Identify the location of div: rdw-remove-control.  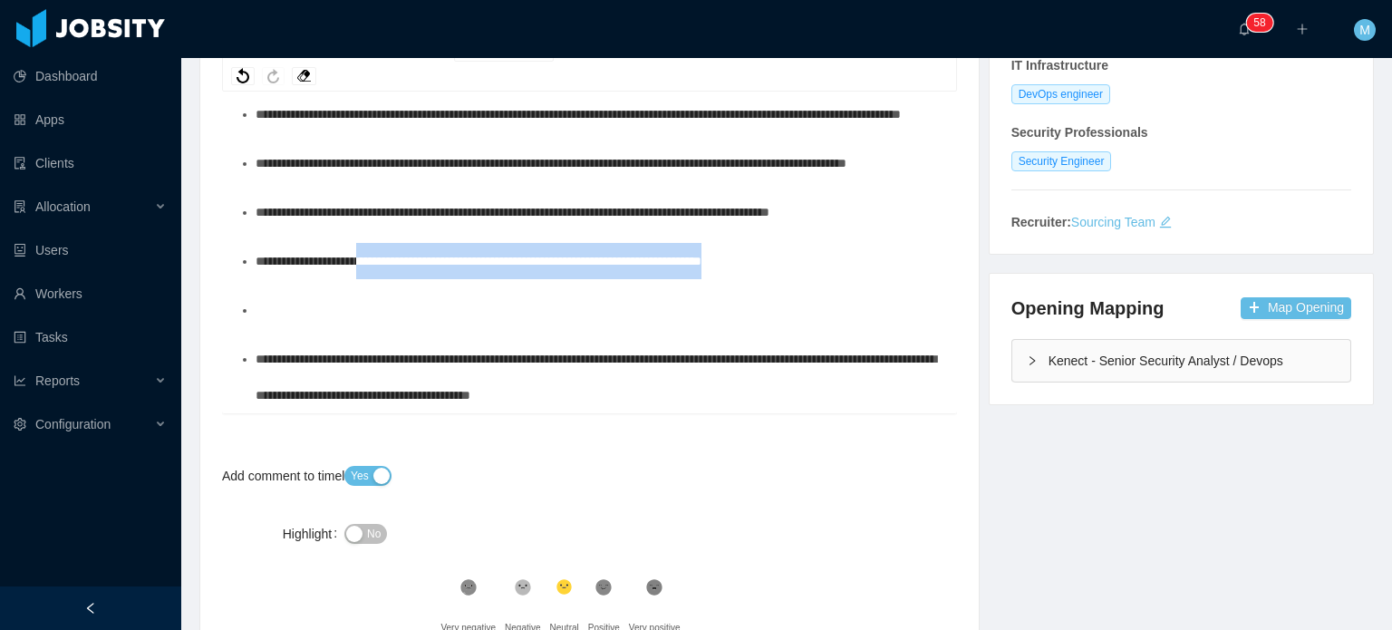
(304, 76).